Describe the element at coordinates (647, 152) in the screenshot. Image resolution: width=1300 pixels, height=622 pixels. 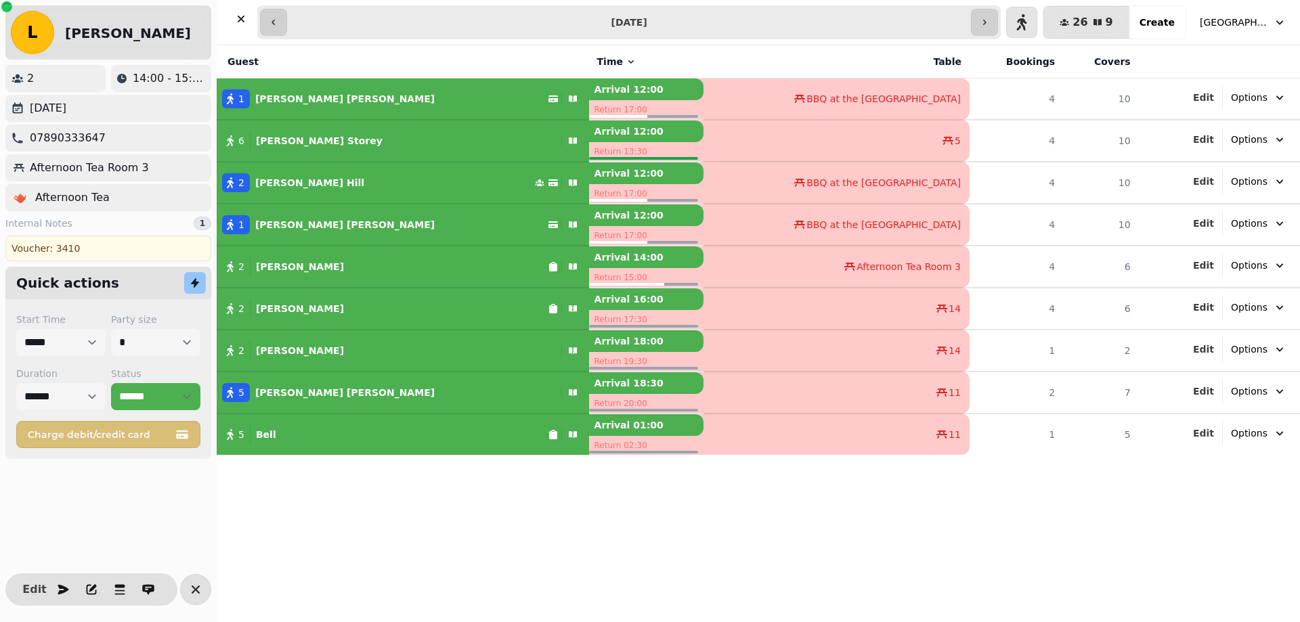
I see `p: Return 13:30` at that location.